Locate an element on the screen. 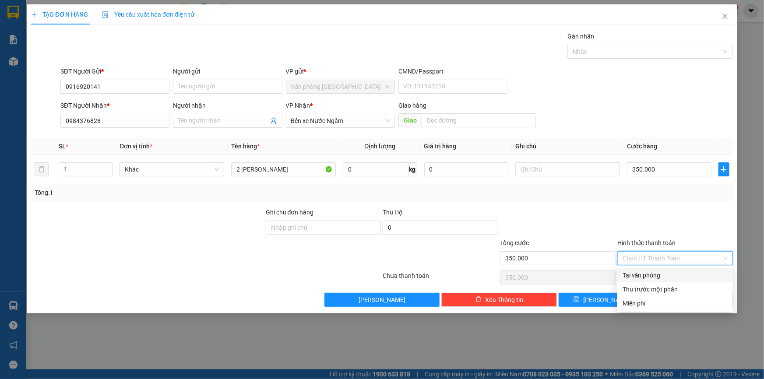  span: Văn phòng Đà Lạt is located at coordinates (340, 87).